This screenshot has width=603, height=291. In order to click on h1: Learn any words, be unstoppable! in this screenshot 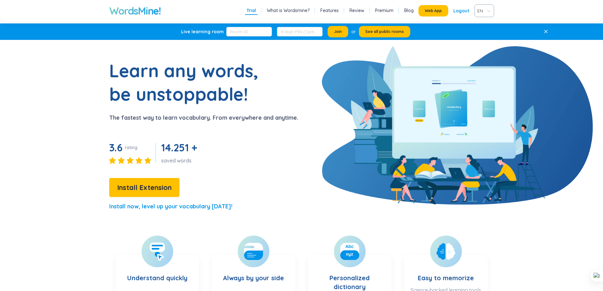, I will do `click(188, 82)`.